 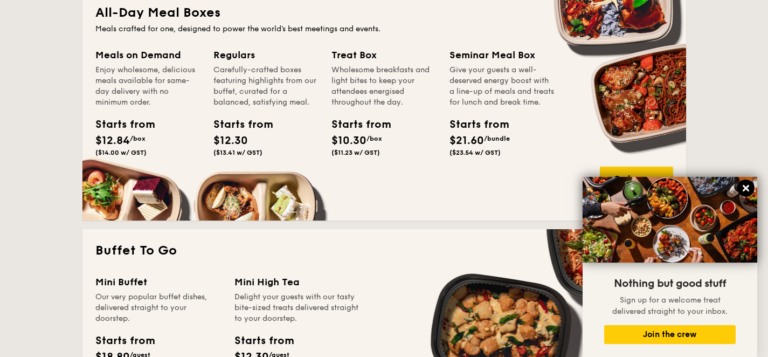 What do you see at coordinates (497, 138) in the screenshot?
I see `span: /bundle` at bounding box center [497, 138].